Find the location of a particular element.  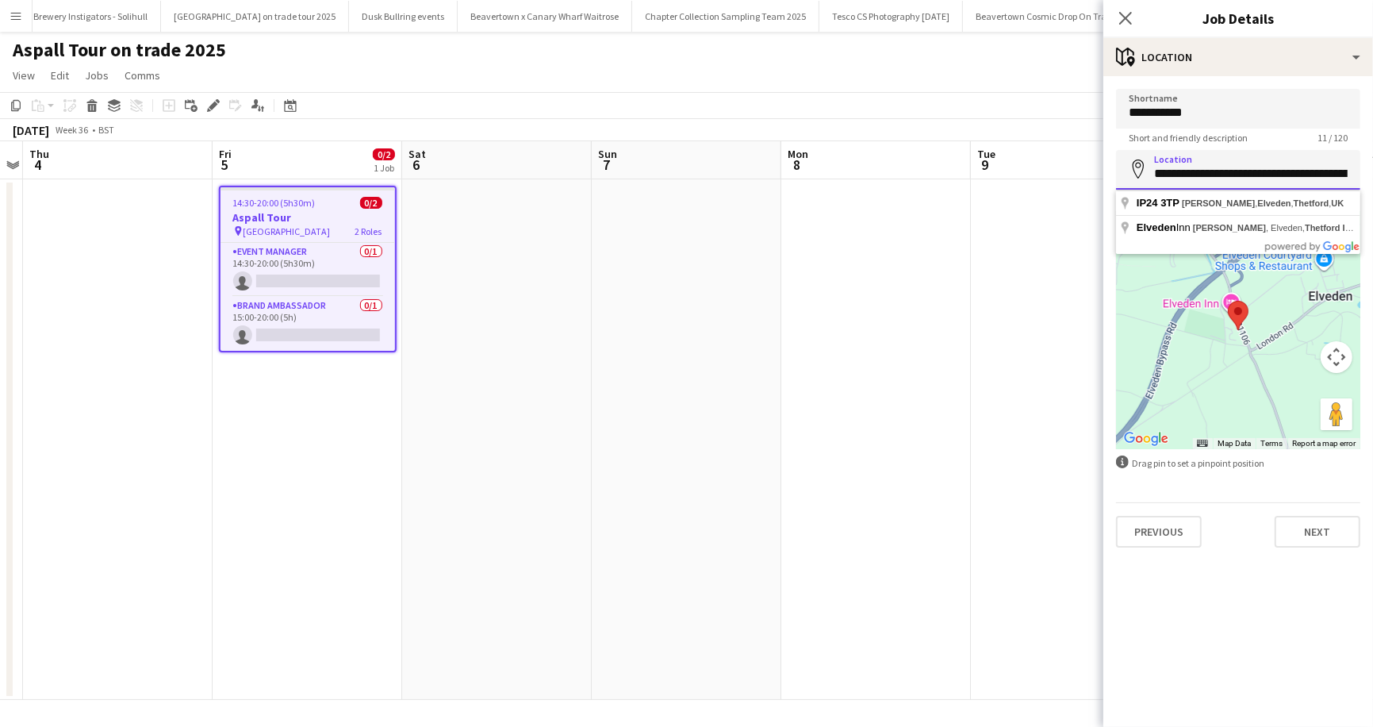

button: Dusk Bullring events is located at coordinates (403, 16).